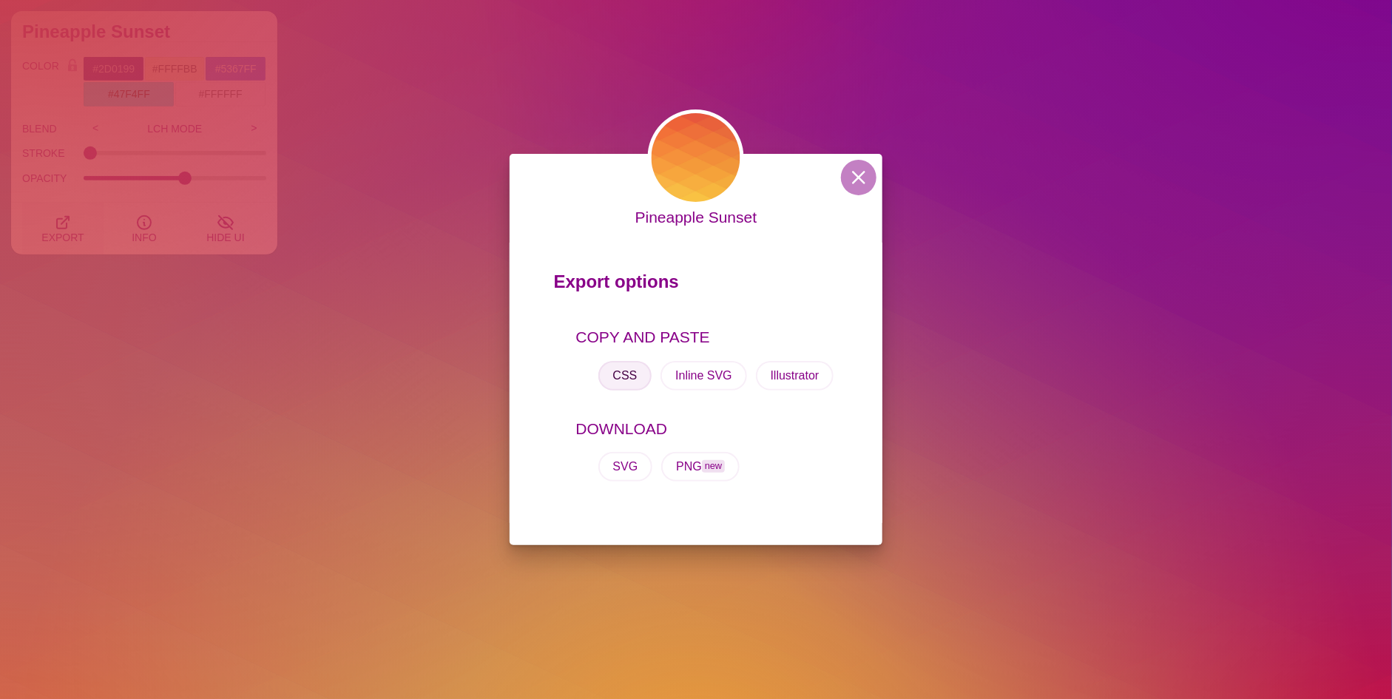 Image resolution: width=1392 pixels, height=699 pixels. Describe the element at coordinates (696, 158) in the screenshot. I see `img: overlapping angled stripes forming warm-color diamond grid gradient` at that location.